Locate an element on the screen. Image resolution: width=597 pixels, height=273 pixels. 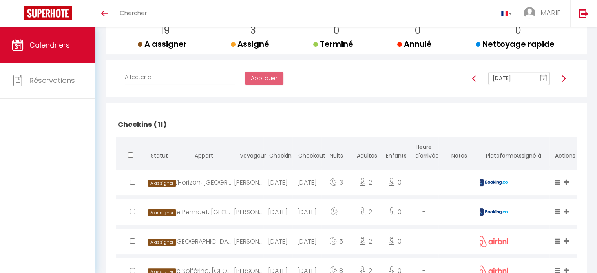
span: Terminé is located at coordinates (333, 44).